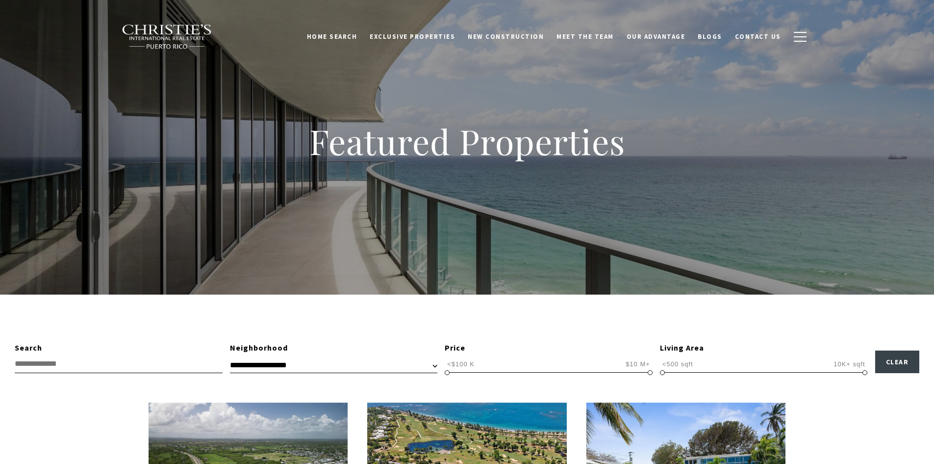 The image size is (934, 464). Describe the element at coordinates (119, 348) in the screenshot. I see `div: Search` at that location.